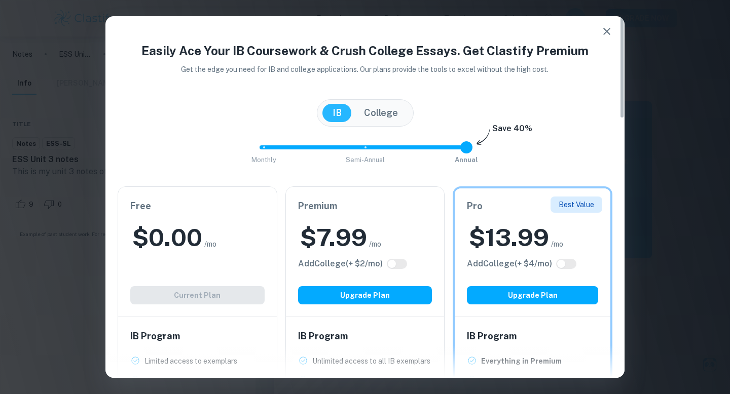  I want to click on span: Monthly, so click(263, 160).